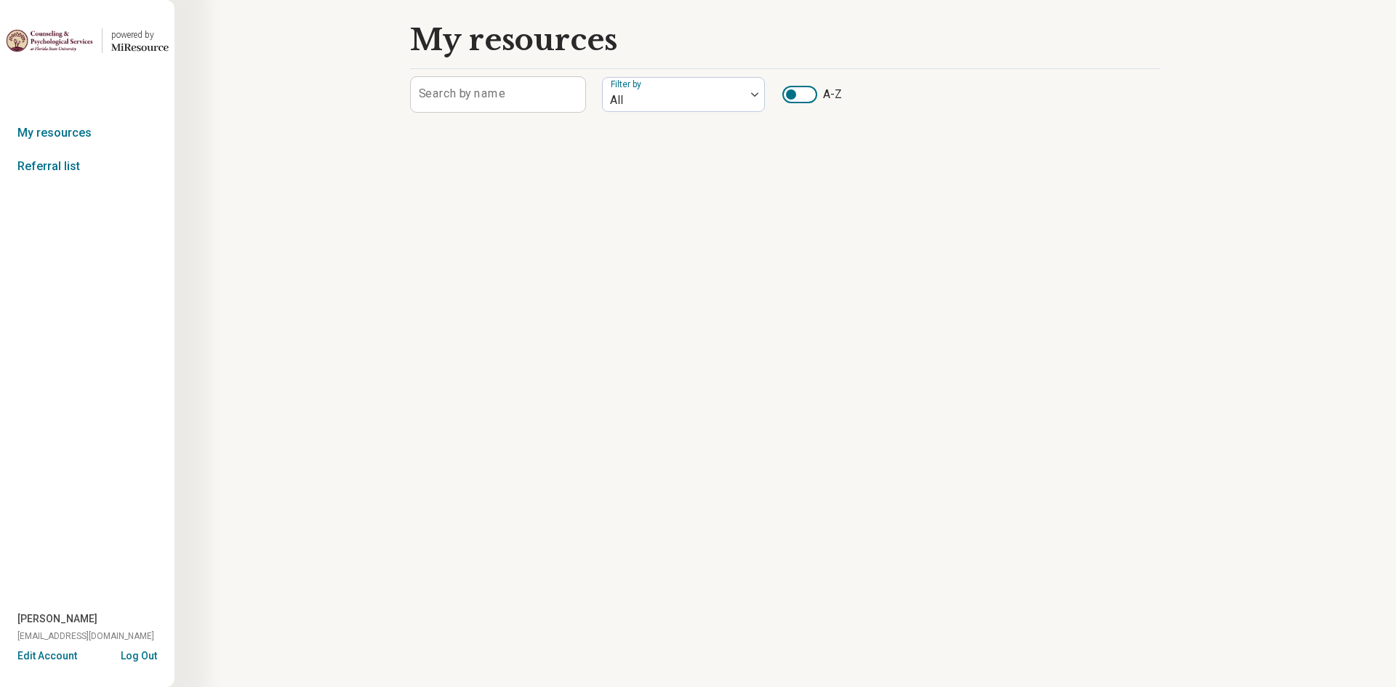  What do you see at coordinates (140, 35) in the screenshot?
I see `div: powered by` at bounding box center [140, 35].